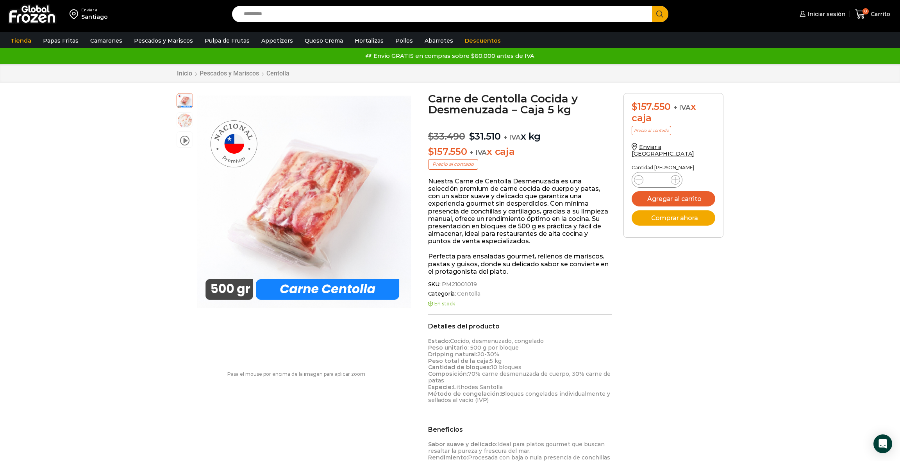  What do you see at coordinates (304, 200) in the screenshot?
I see `div: 1 / 3` at bounding box center [304, 200].